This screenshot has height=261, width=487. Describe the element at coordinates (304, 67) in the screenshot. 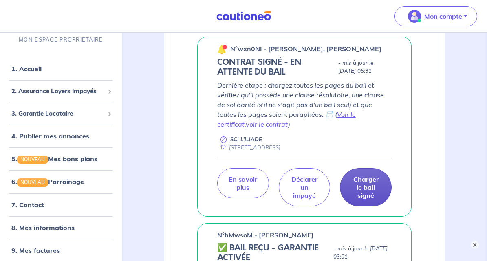

I see `div: state: CONTRACT-SIGNED, Context: MORE-THAN-6-MONTHS,MAYBE-CERTIFICATE,RELATIONSHIP,LESSOR-DOCUMENTS` at that location.